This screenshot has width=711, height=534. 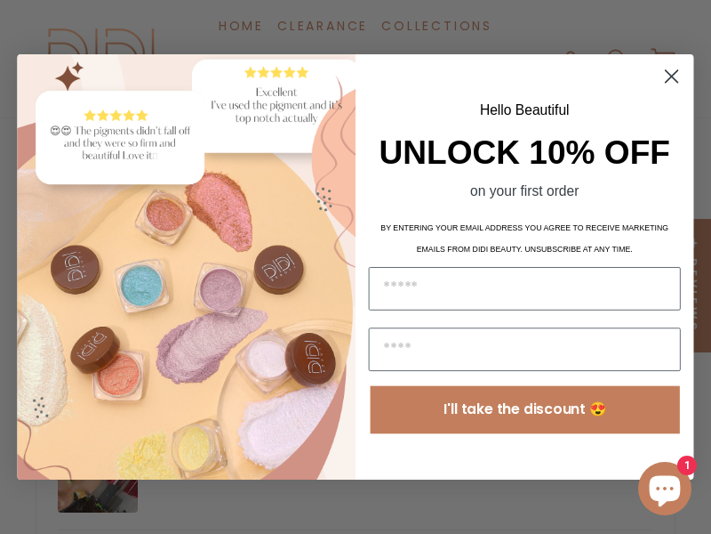 What do you see at coordinates (525, 109) in the screenshot?
I see `span: Hello Beautiful` at bounding box center [525, 109].